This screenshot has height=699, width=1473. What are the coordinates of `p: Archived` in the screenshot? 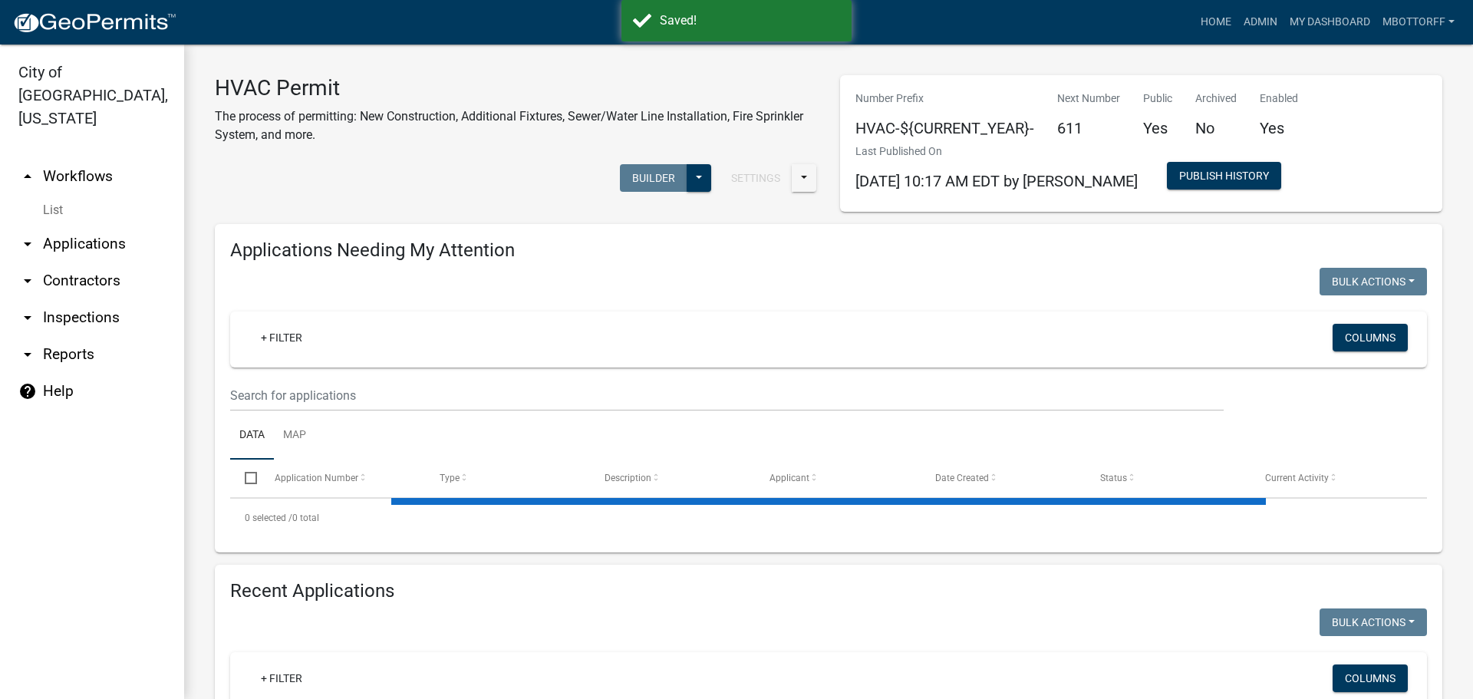 It's located at (1216, 98).